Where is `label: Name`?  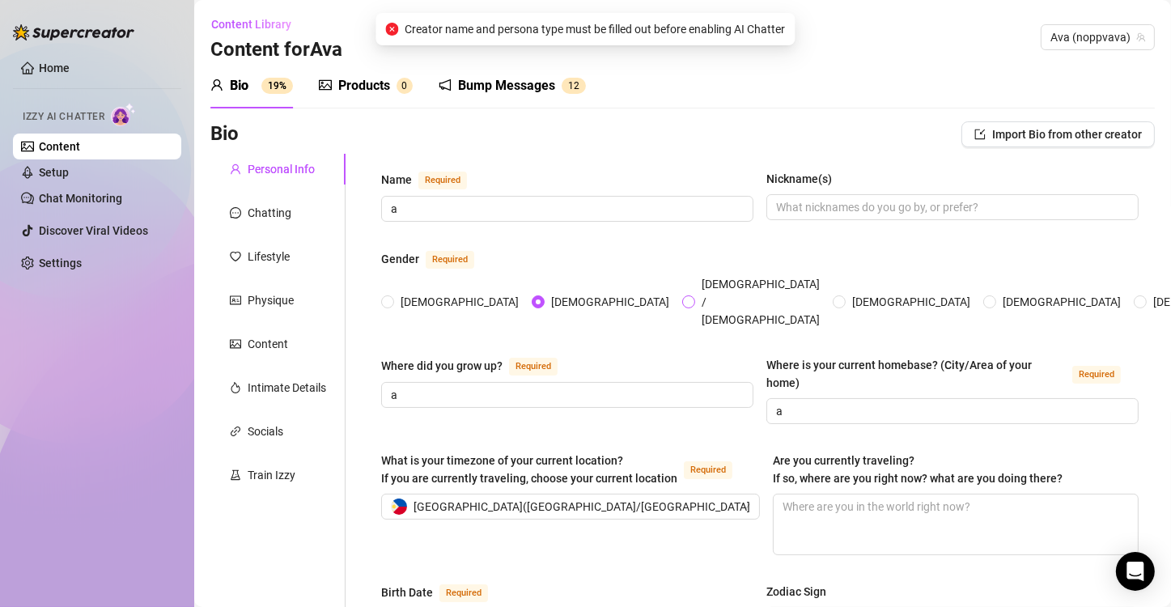 label: Name is located at coordinates (433, 180).